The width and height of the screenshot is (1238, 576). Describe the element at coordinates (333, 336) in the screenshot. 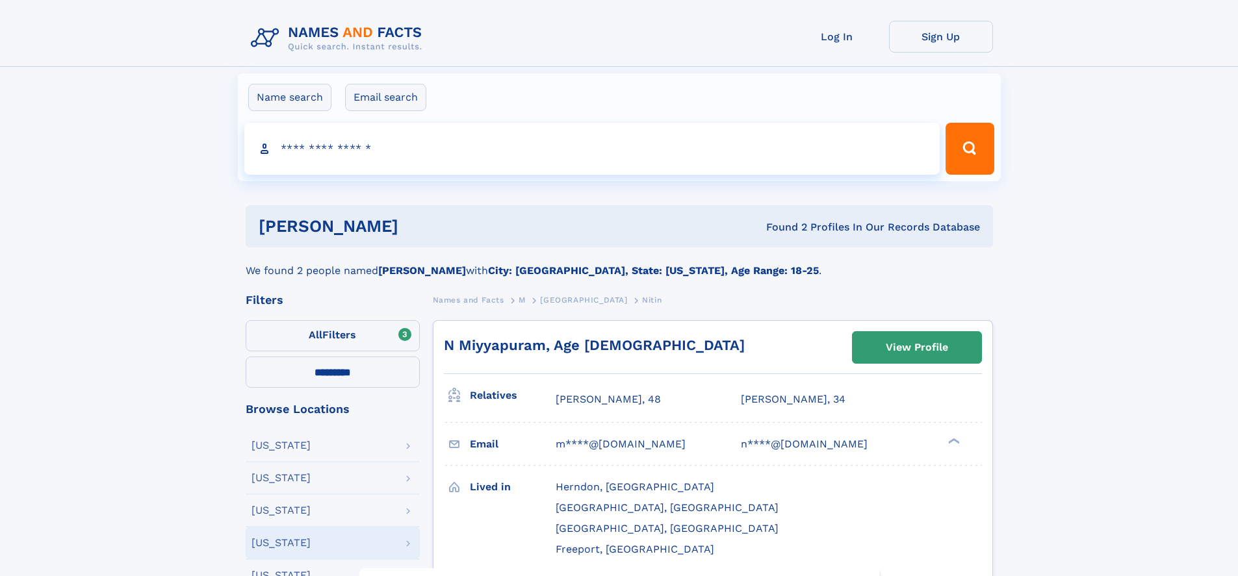

I see `label: Filters` at that location.